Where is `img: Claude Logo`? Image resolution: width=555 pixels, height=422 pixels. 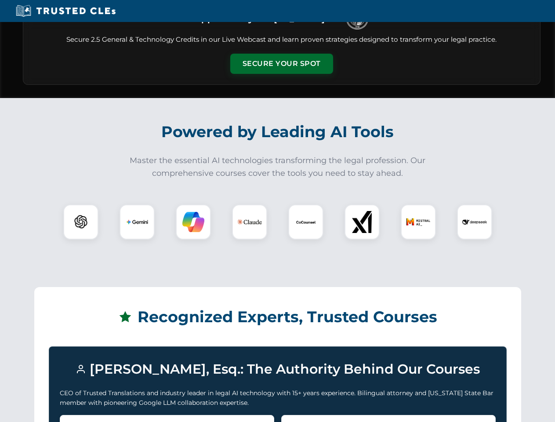 img: Claude Logo is located at coordinates (250, 222).